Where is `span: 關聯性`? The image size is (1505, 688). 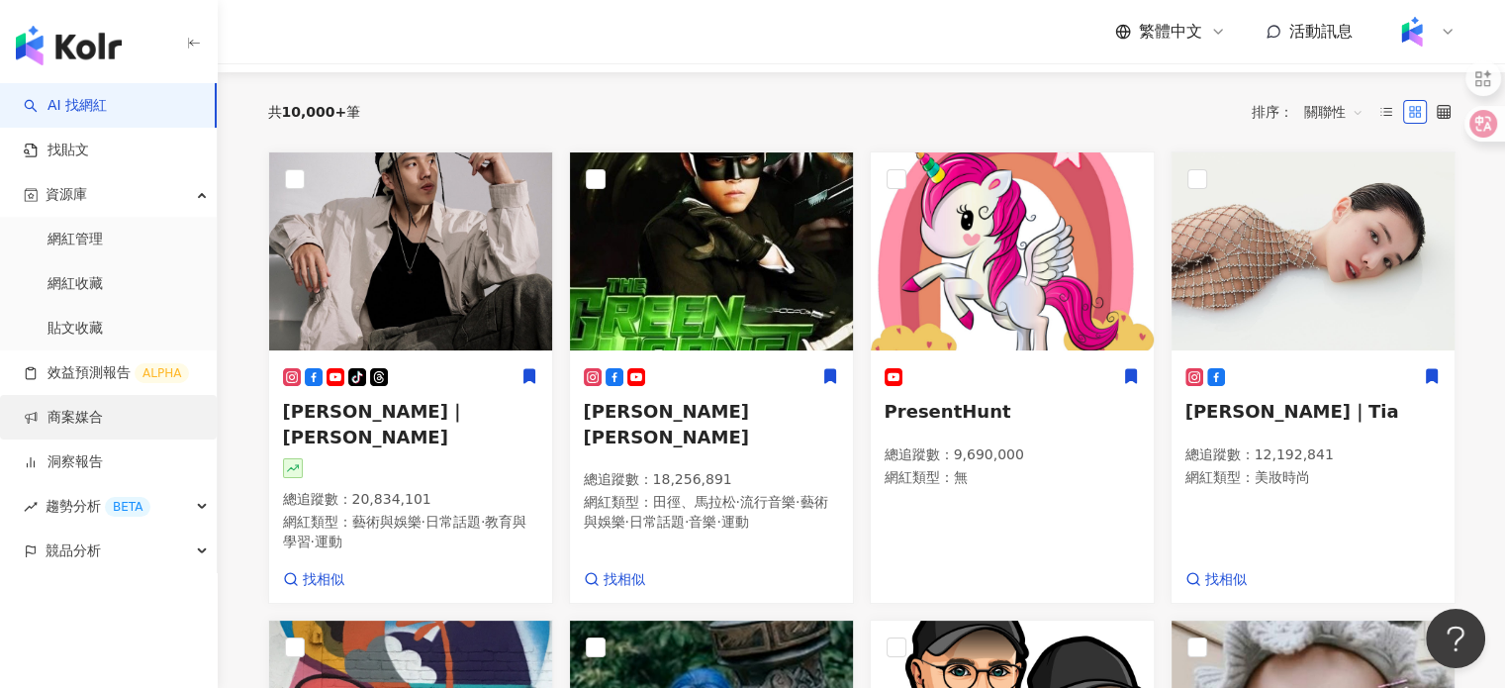 span: 關聯性 is located at coordinates (1334, 112).